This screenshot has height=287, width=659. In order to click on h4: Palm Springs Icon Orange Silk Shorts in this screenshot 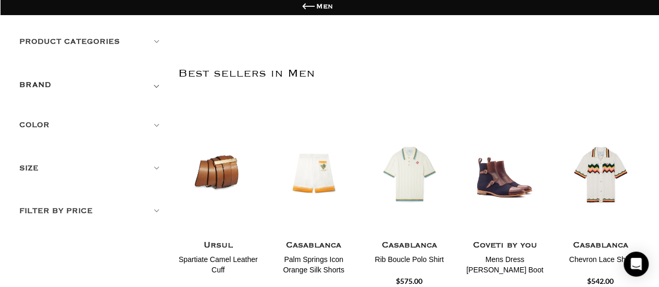, I will do `click(313, 265)`.